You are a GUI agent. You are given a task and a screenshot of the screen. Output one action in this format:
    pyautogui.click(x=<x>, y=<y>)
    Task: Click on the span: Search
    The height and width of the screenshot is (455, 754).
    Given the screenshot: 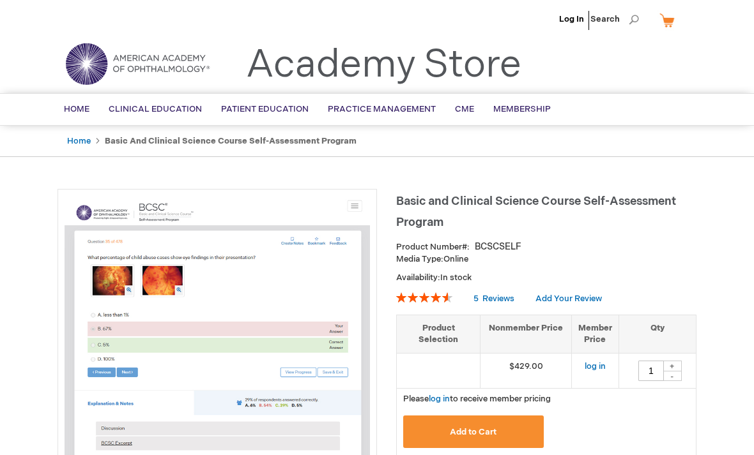 What is the action you would take?
    pyautogui.click(x=614, y=19)
    